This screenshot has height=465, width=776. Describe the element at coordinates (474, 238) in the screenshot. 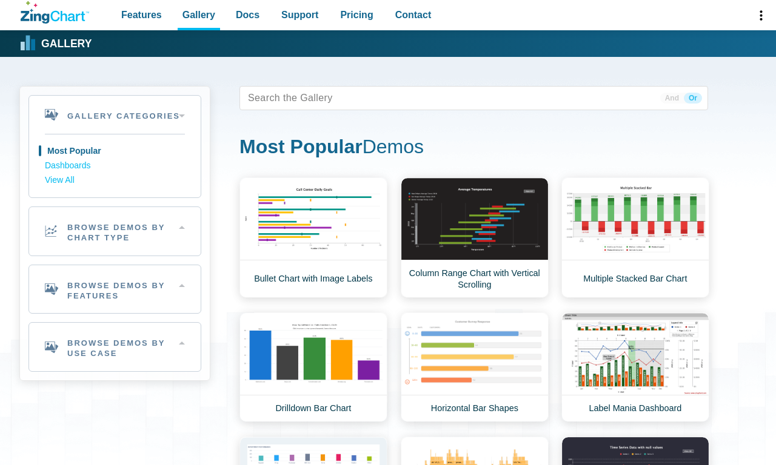

I see `a: Column Range Chart with Vertical Scrolling` at that location.